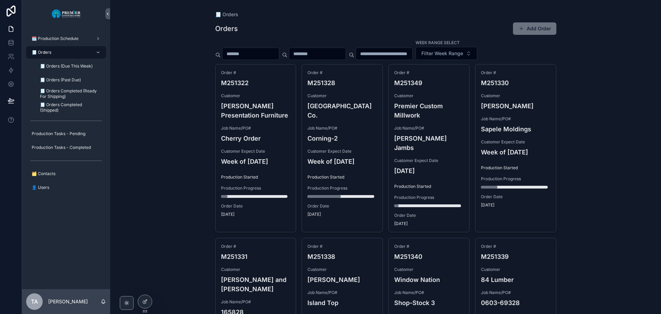  I want to click on span: Filter Week Range, so click(442, 53).